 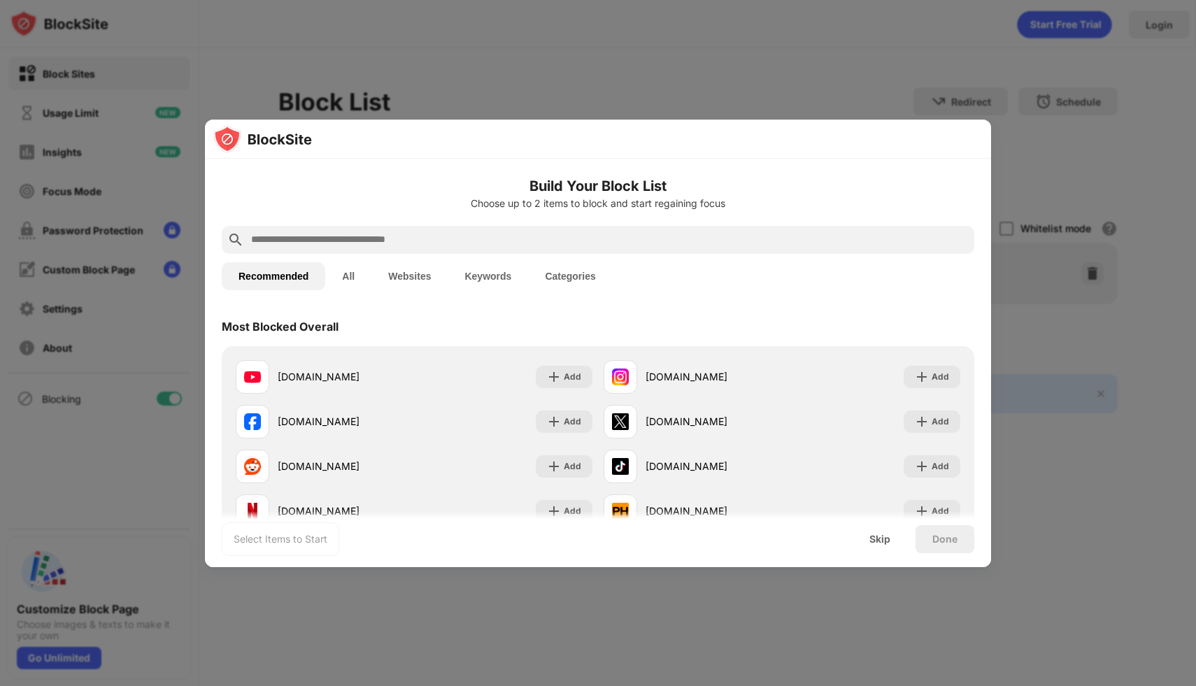 I want to click on div: Select Items to Start, so click(x=280, y=539).